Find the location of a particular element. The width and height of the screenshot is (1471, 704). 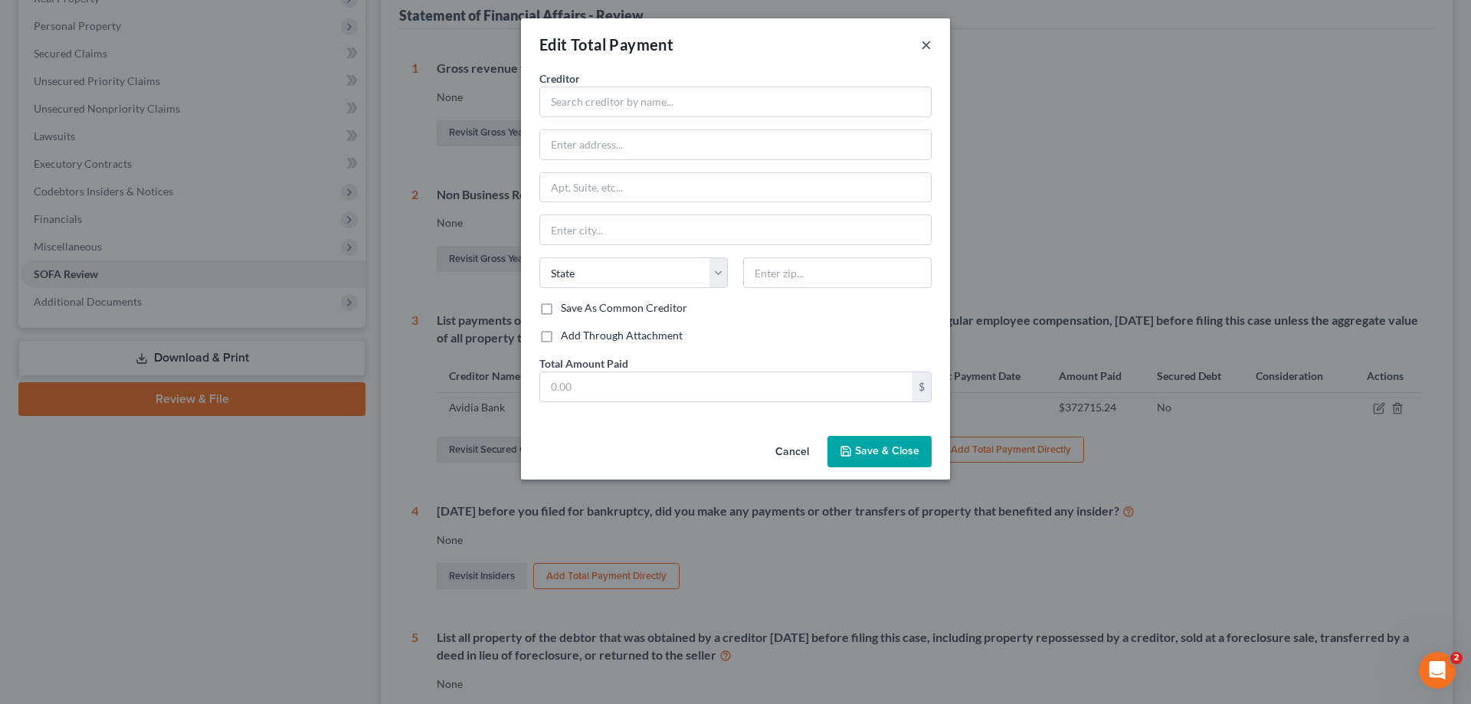

input: Enter address... is located at coordinates (736, 145).